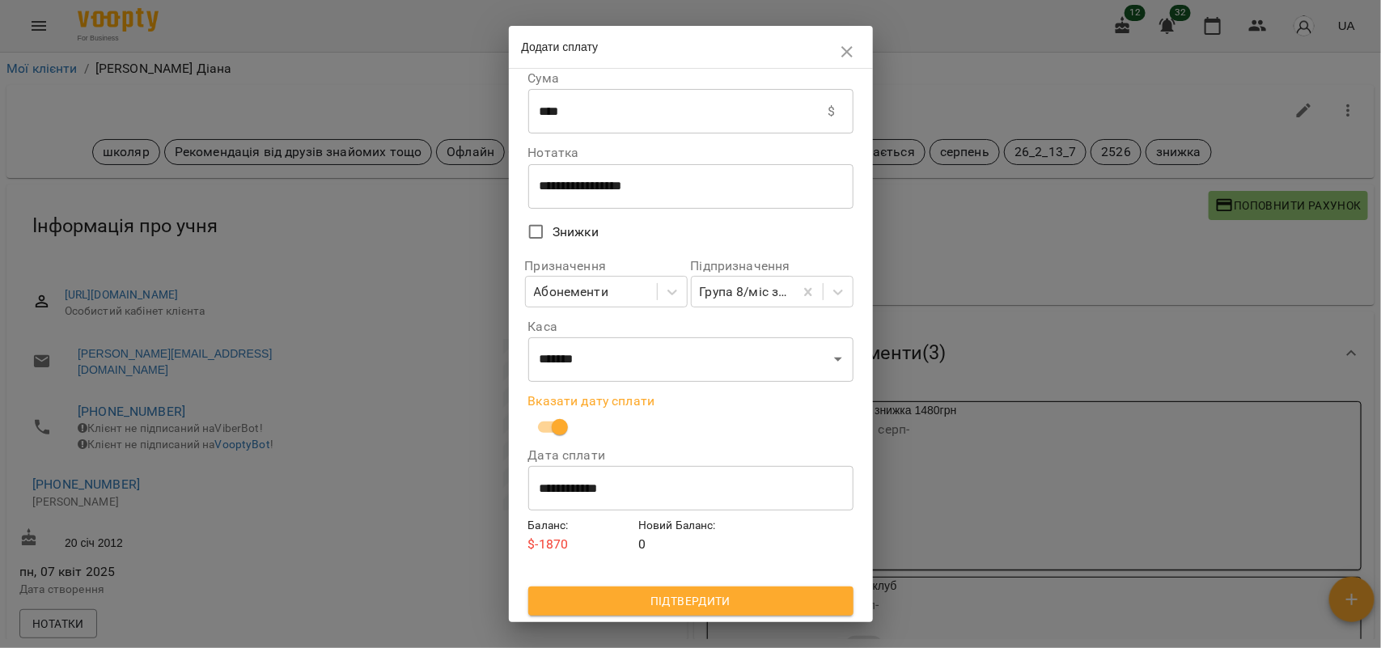 This screenshot has height=648, width=1381. Describe the element at coordinates (772, 266) in the screenshot. I see `label: Підпризначення` at that location.